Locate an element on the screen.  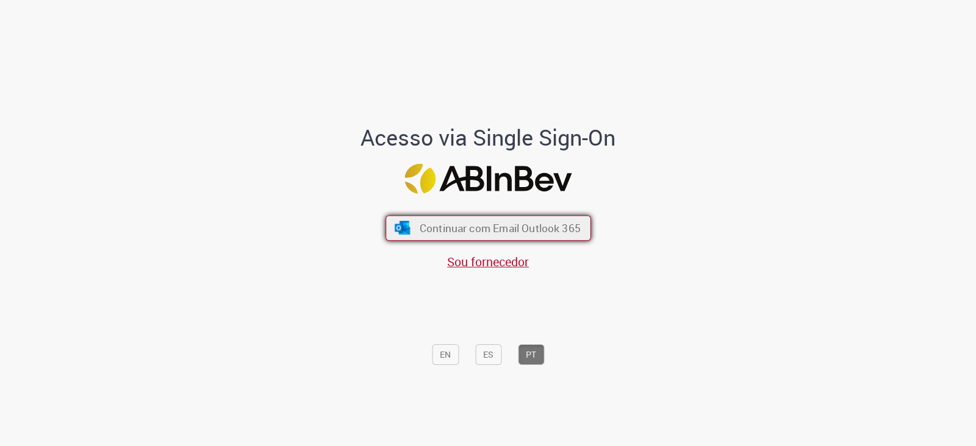
button: PT is located at coordinates (530, 355).